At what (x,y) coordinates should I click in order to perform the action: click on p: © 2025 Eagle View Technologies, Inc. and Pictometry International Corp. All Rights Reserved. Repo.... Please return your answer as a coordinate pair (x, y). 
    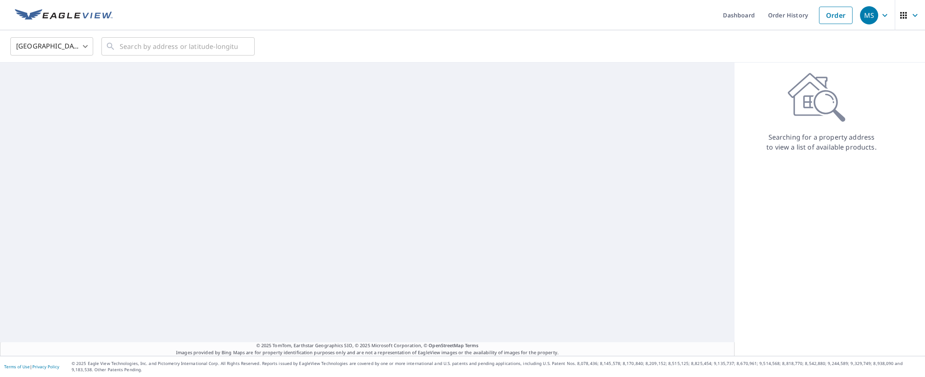
    Looking at the image, I should click on (496, 367).